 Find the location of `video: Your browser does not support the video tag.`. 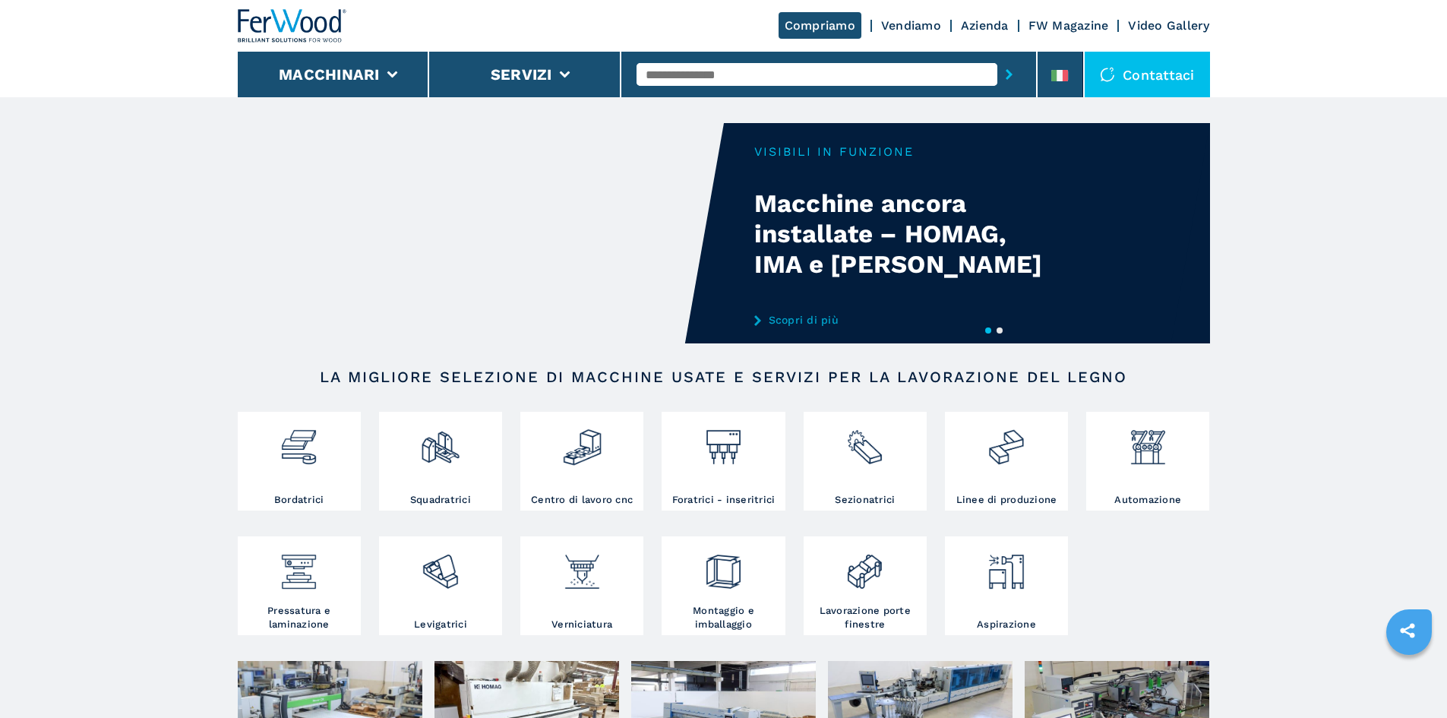

video: Your browser does not support the video tag. is located at coordinates (481, 233).